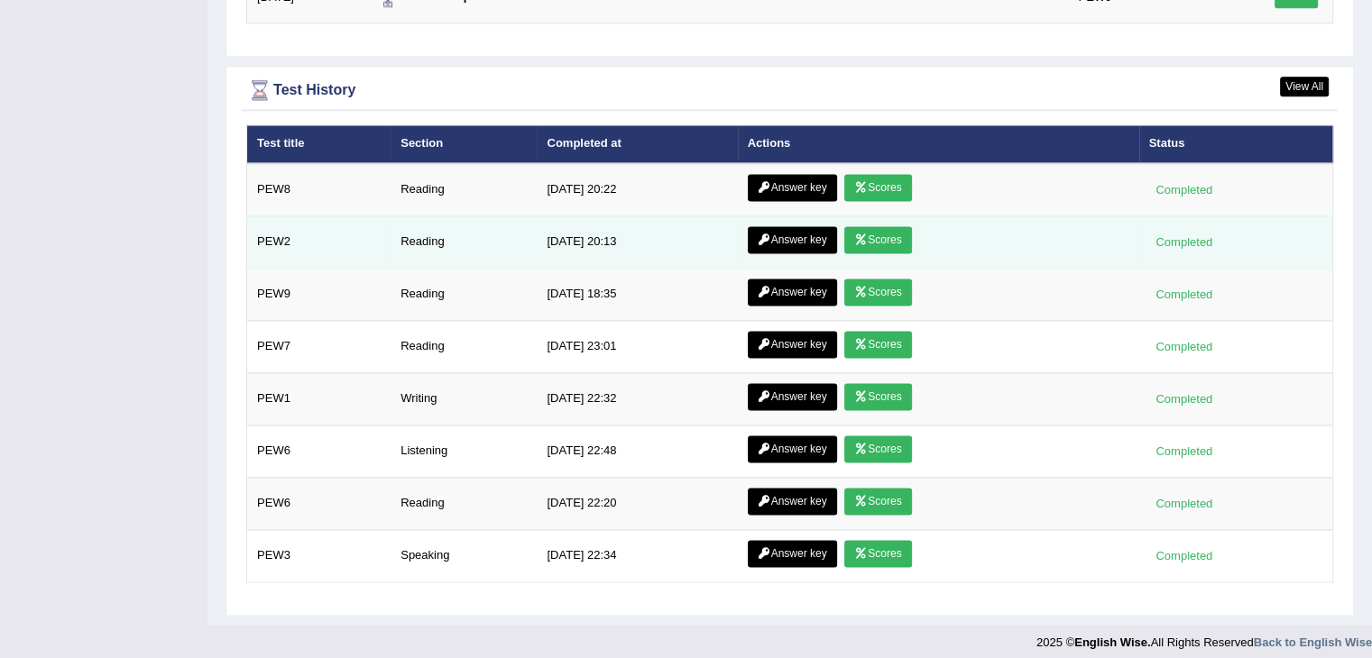 This screenshot has width=1372, height=658. What do you see at coordinates (464, 399) in the screenshot?
I see `td: Writing` at bounding box center [464, 399].